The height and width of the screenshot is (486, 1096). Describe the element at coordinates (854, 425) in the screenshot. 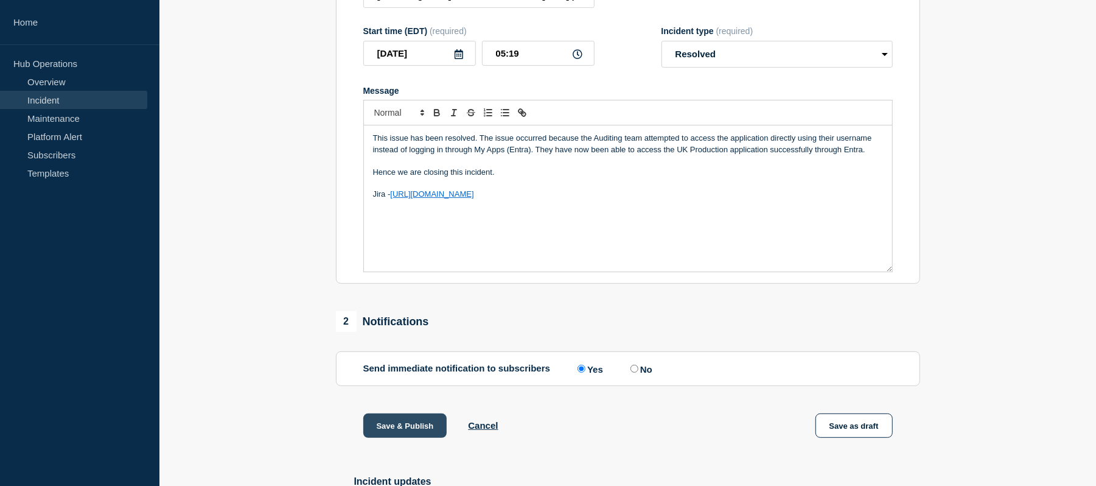

I see `button: Save as draft` at that location.